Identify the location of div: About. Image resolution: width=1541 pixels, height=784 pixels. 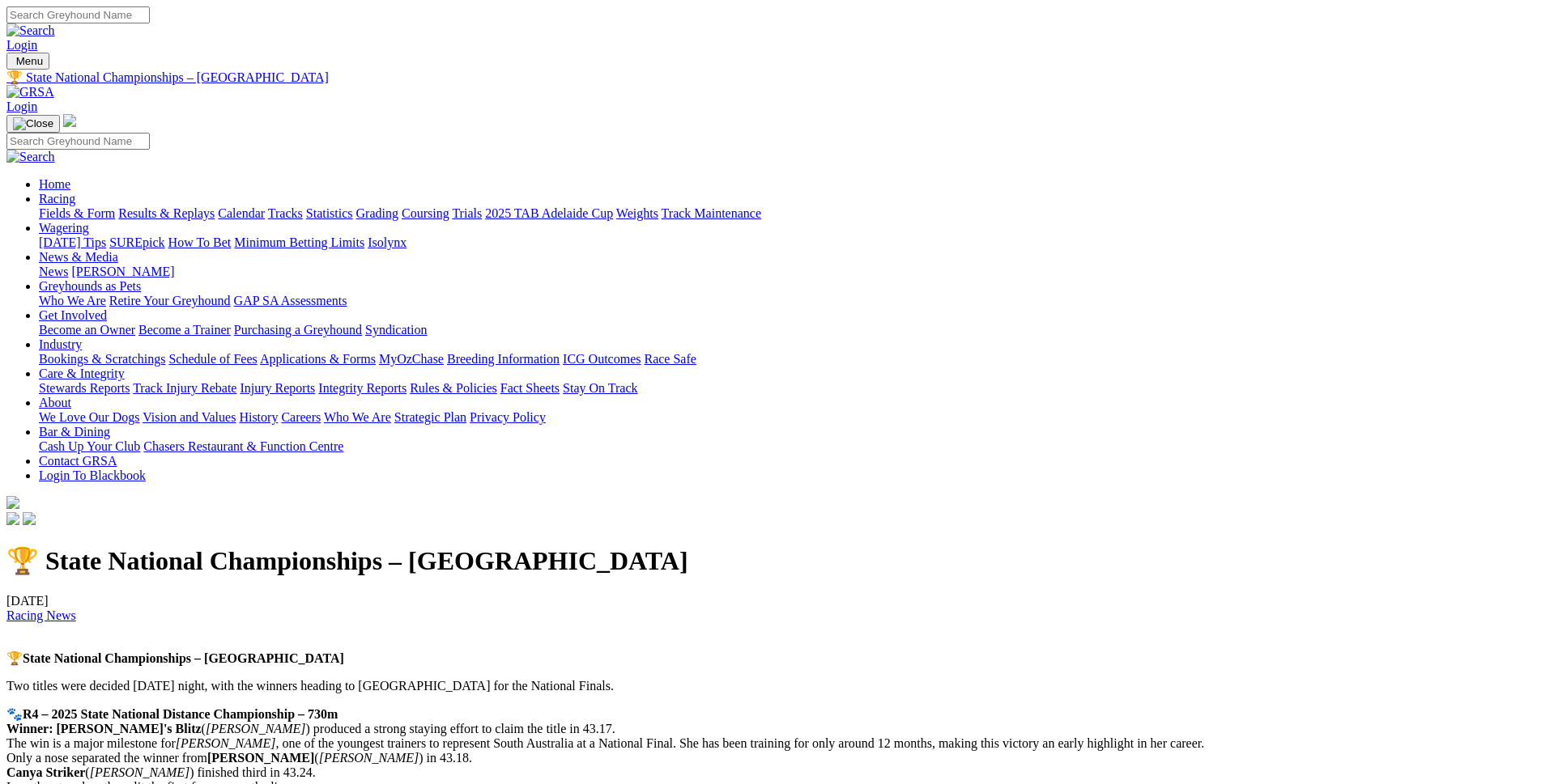
(786, 418).